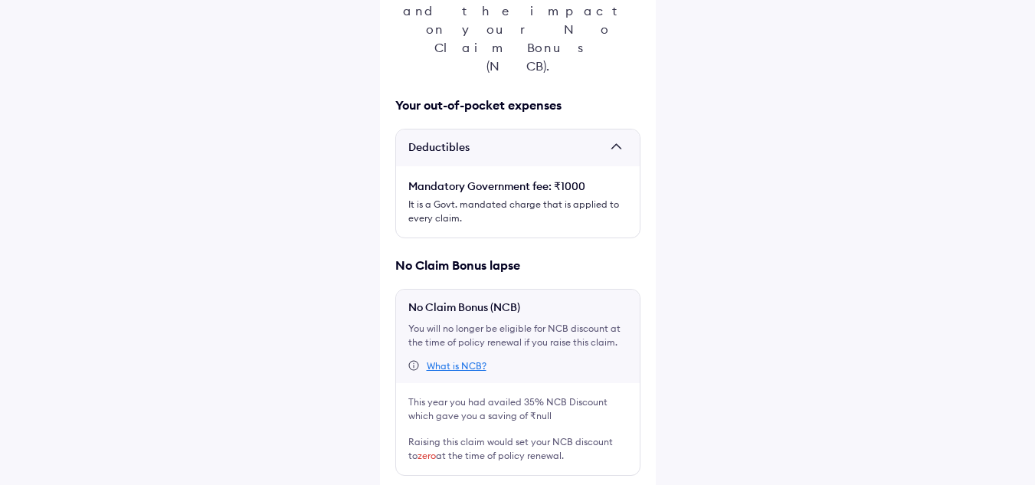 This screenshot has width=1035, height=485. Describe the element at coordinates (457, 366) in the screenshot. I see `div: What is NCB?` at that location.